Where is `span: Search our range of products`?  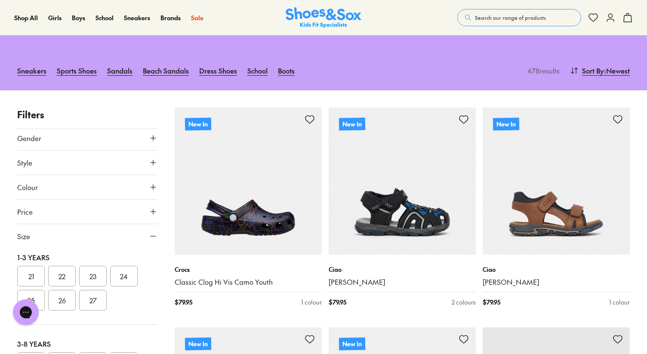 span: Search our range of products is located at coordinates (510, 18).